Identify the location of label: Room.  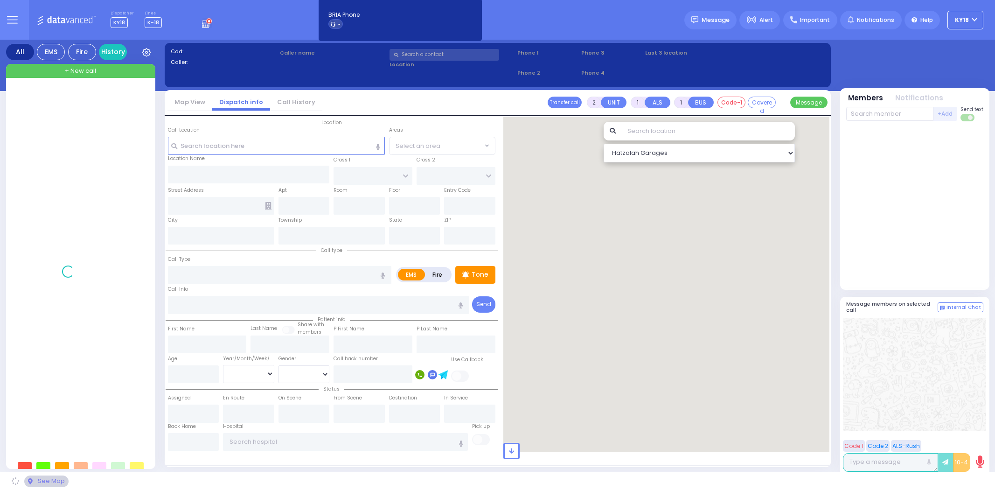
(340, 190).